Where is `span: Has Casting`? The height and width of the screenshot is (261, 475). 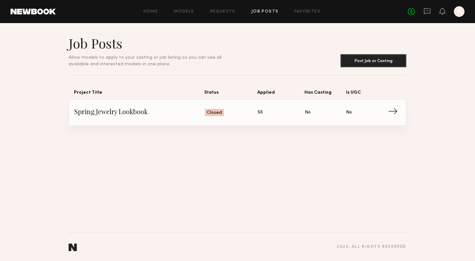 span: Has Casting is located at coordinates (325, 94).